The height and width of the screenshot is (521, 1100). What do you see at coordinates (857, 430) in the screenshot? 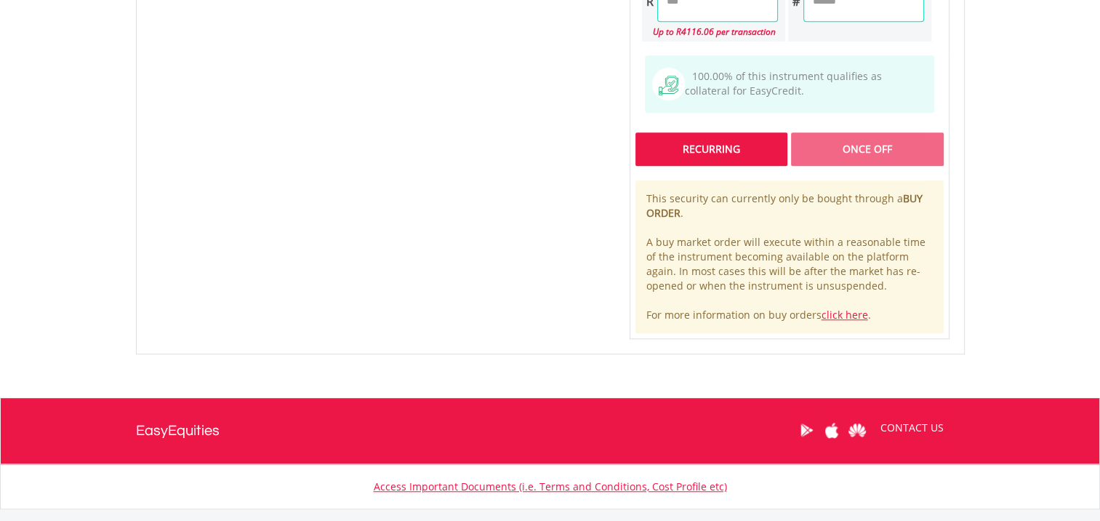
I see `a: Huawei` at bounding box center [857, 430].